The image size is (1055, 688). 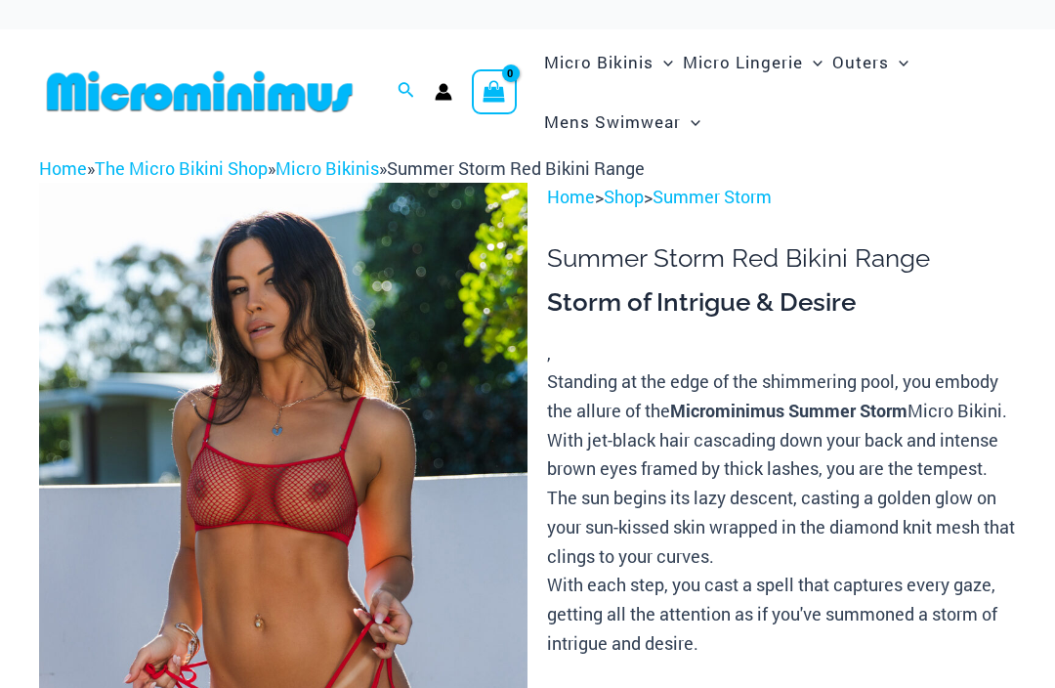 What do you see at coordinates (752, 62) in the screenshot?
I see `a: Micro LingerieMenu ToggleMenu Toggle` at bounding box center [752, 62].